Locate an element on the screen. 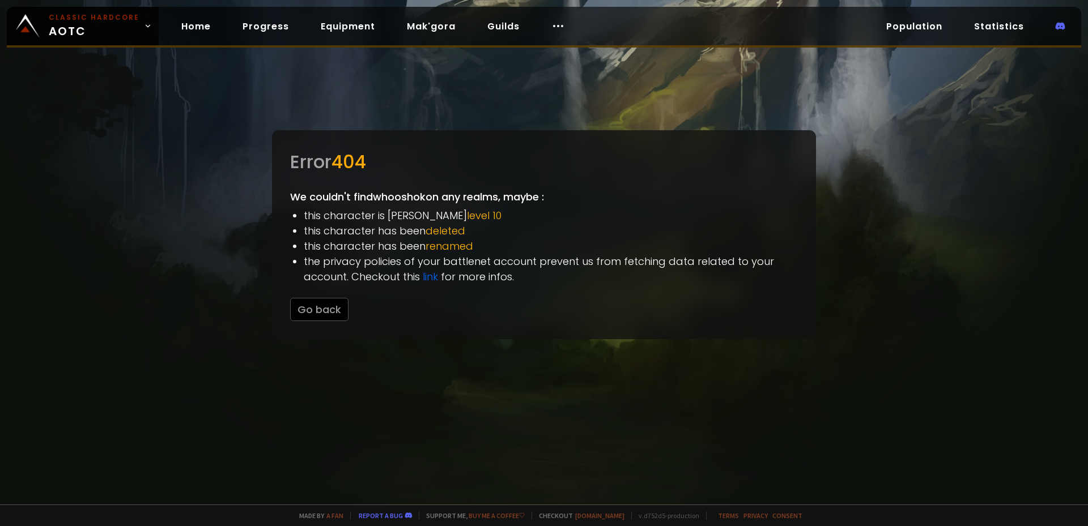 The image size is (1088, 526). div: We couldn't find whooshok on any realms, maybe : is located at coordinates (544, 235).